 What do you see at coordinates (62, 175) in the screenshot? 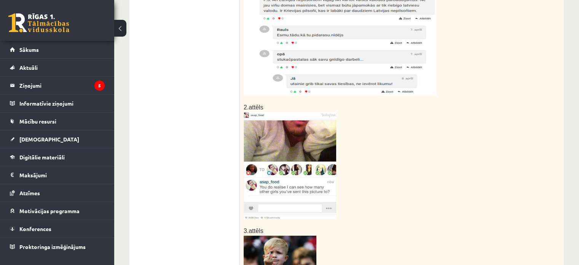
I see `legend: Maksājumi` at bounding box center [62, 175].